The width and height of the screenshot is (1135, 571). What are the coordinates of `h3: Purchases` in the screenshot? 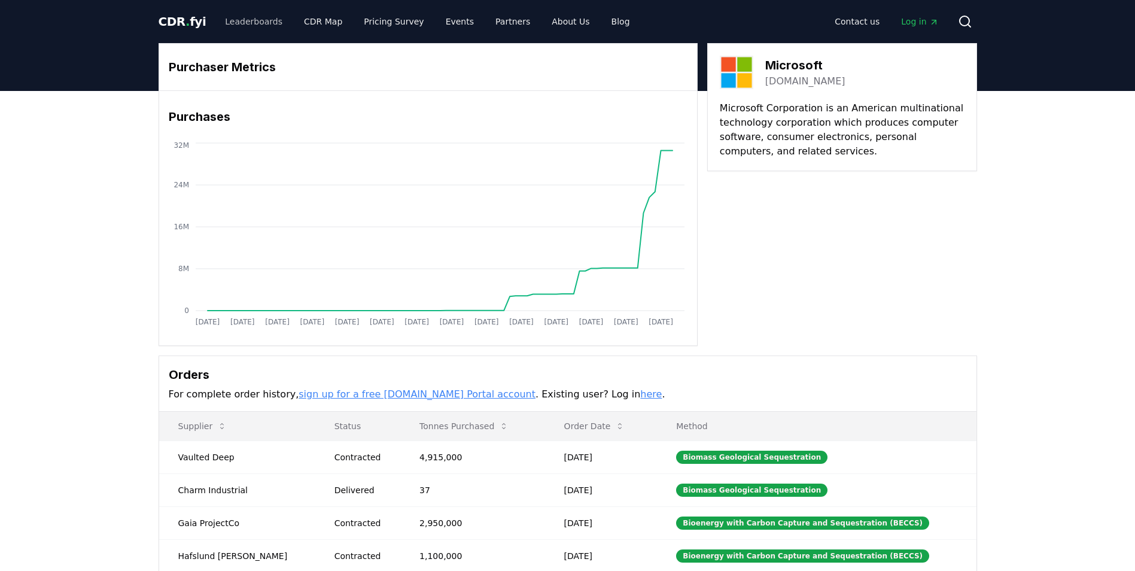 It's located at (428, 117).